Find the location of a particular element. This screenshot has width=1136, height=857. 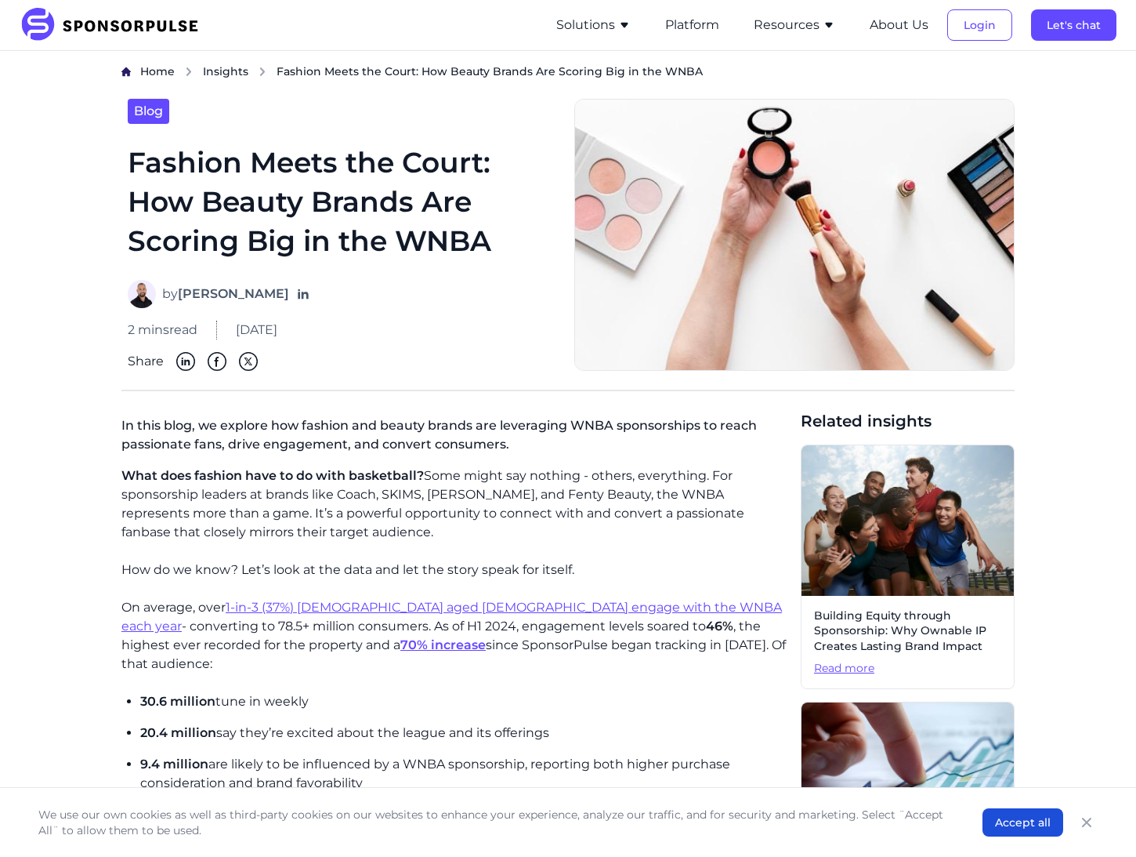

a: Home is located at coordinates (158, 71).